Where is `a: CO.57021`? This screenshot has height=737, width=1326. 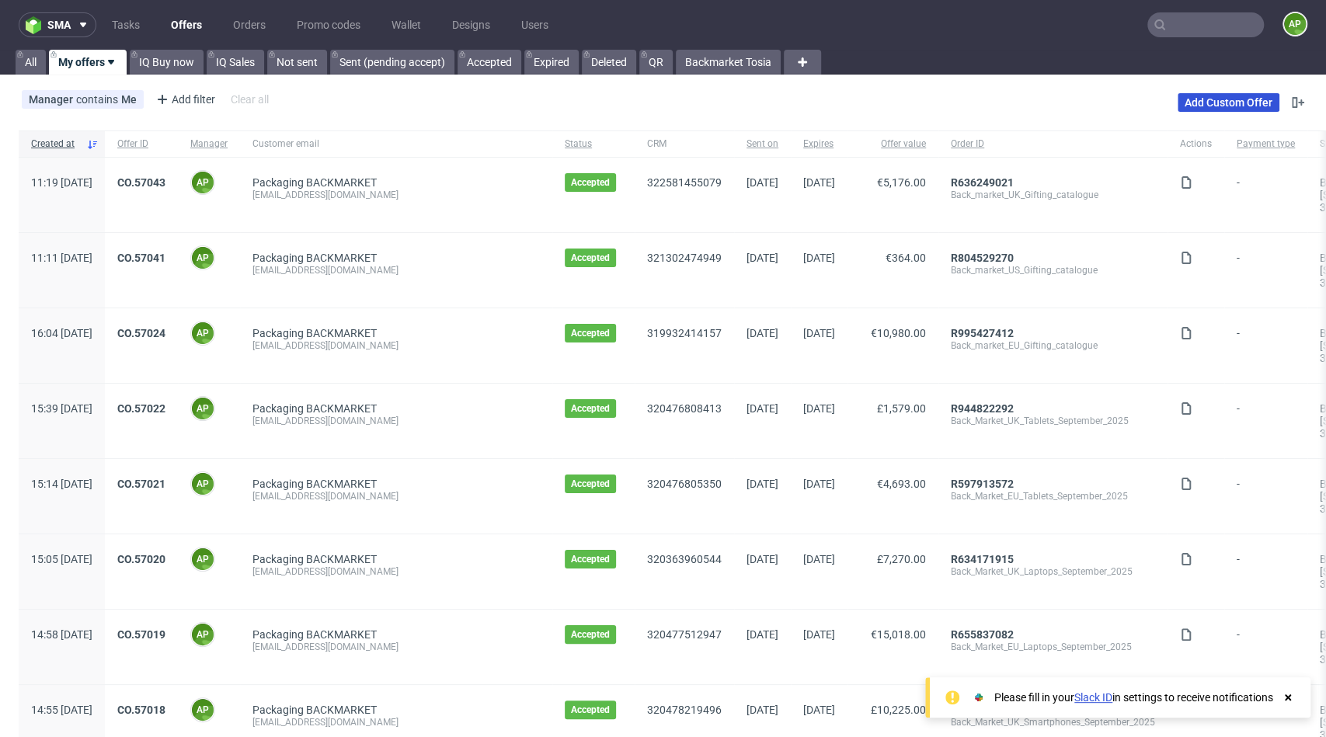 a: CO.57021 is located at coordinates (141, 484).